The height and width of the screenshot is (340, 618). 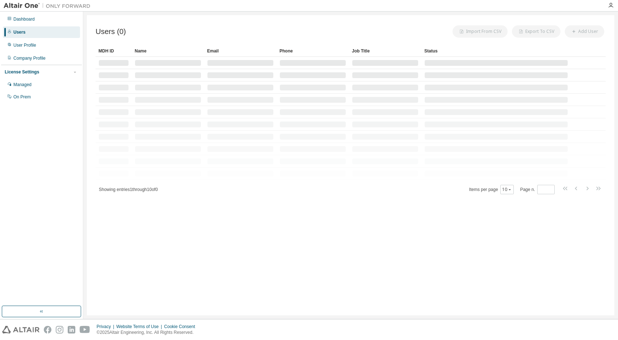 What do you see at coordinates (496, 51) in the screenshot?
I see `div: Status` at bounding box center [496, 51].